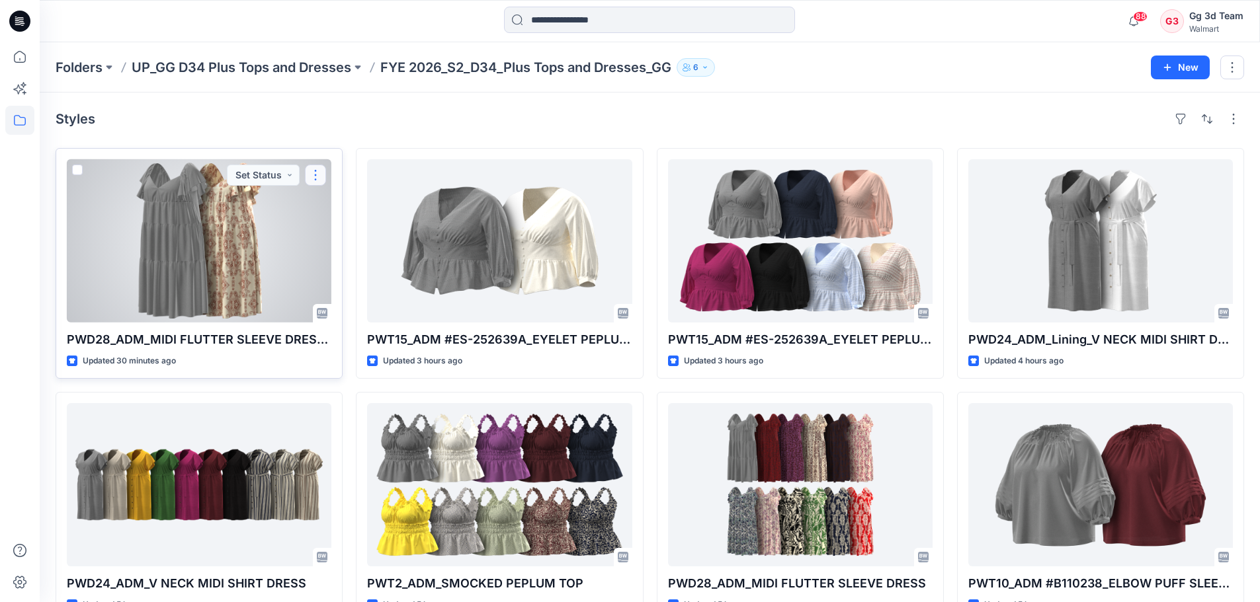 Image resolution: width=1260 pixels, height=602 pixels. What do you see at coordinates (199, 485) in the screenshot?
I see `a: PWD24_ADM_V NECK MIDI SHIRT DRESS` at bounding box center [199, 485].